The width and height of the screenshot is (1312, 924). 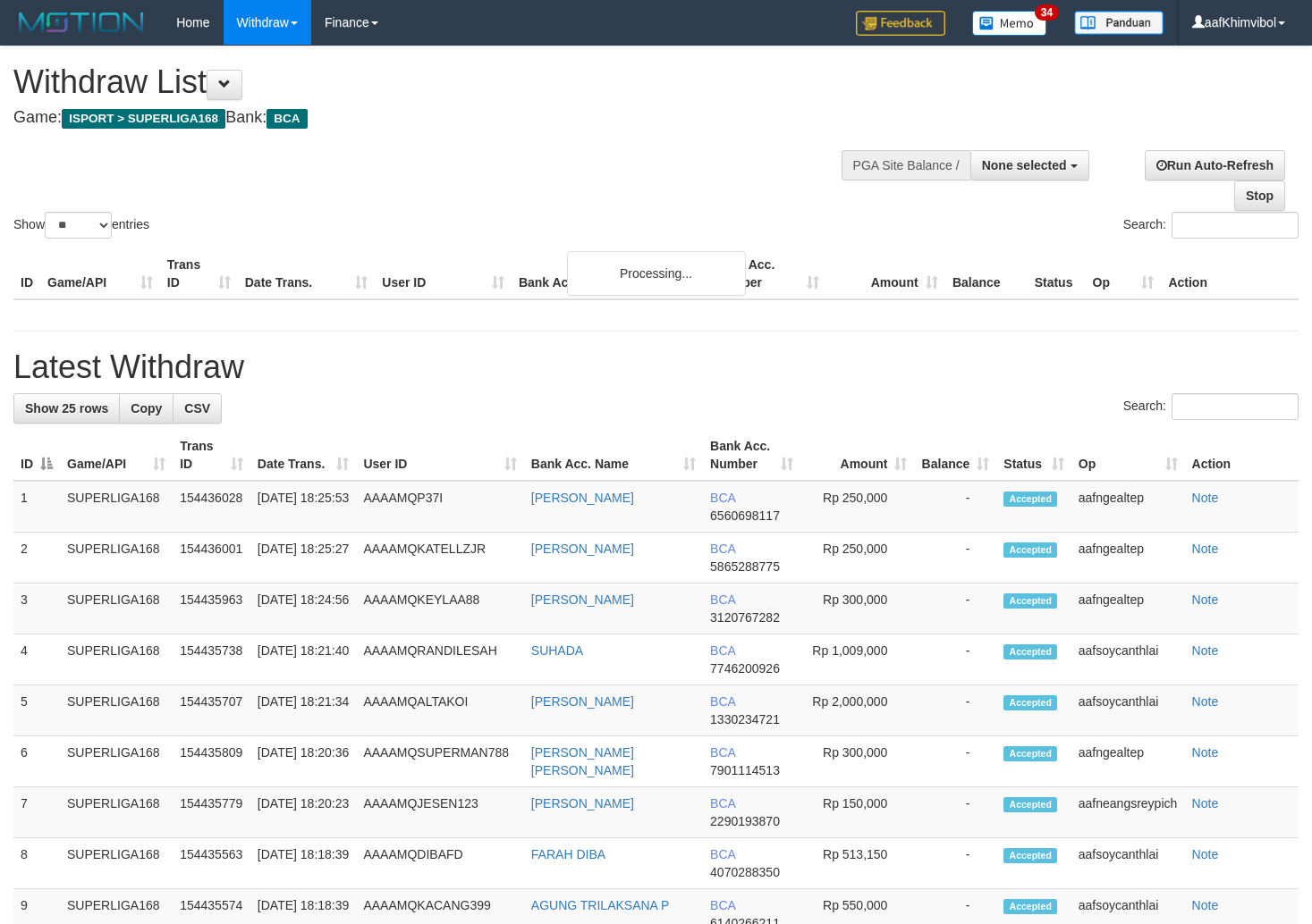 What do you see at coordinates (82, 225) in the screenshot?
I see `label: Show entries` at bounding box center [82, 225].